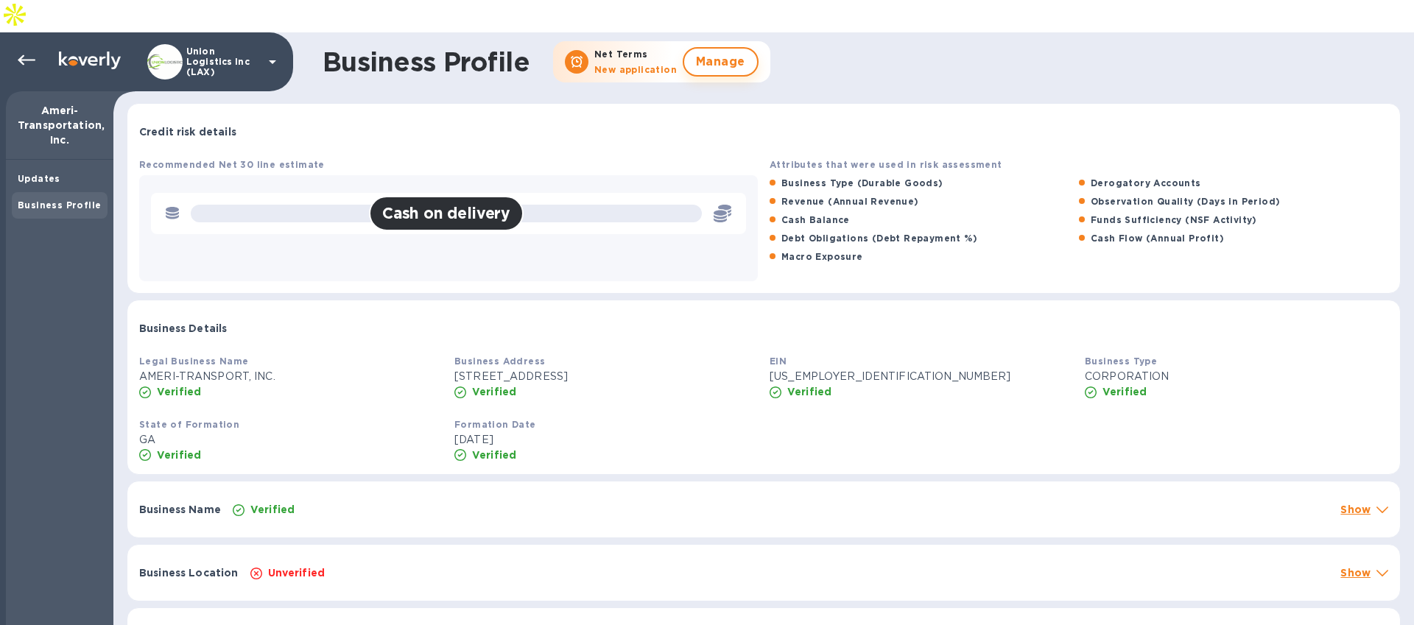 The height and width of the screenshot is (625, 1414). I want to click on img: Logo, so click(90, 60).